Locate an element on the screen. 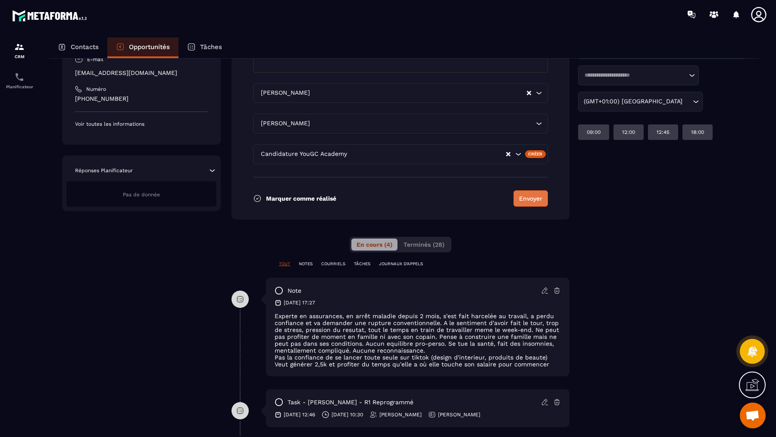 The width and height of the screenshot is (776, 437). img: scheduler is located at coordinates (19, 77).